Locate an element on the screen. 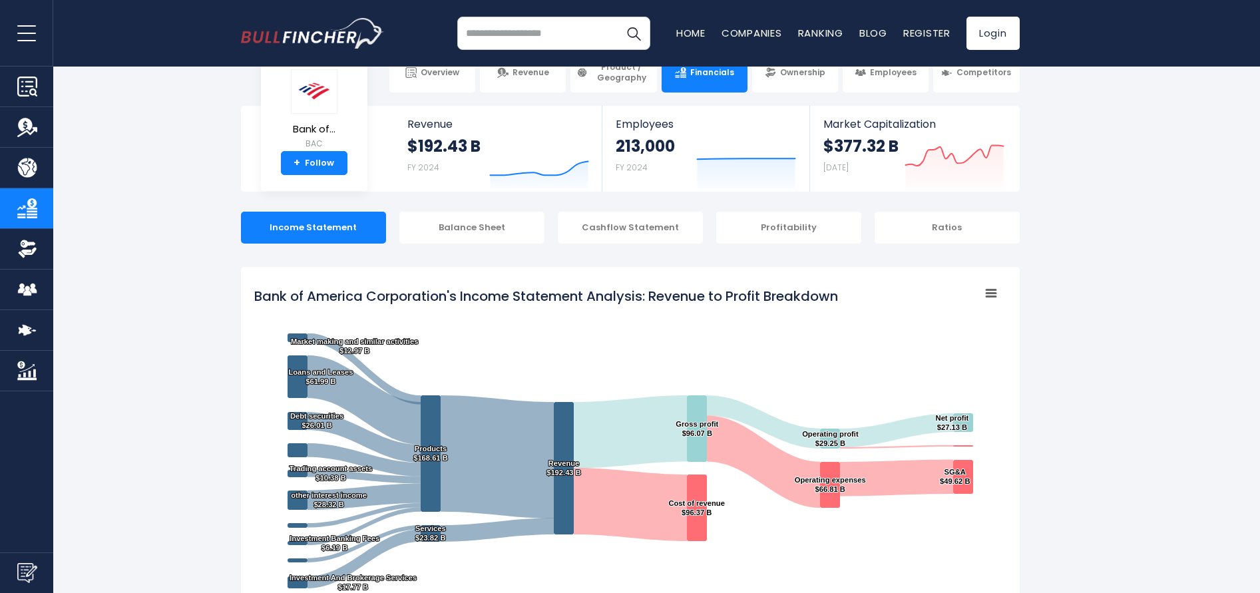  text: Net profit $27.13 B is located at coordinates (952, 423).